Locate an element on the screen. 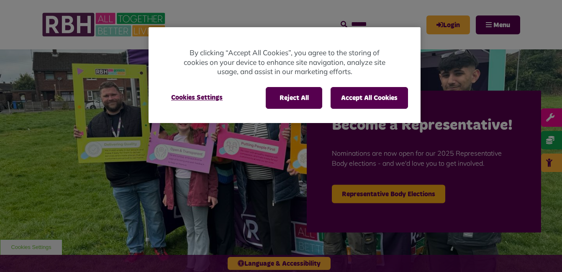  button: Cookies Settings is located at coordinates (197, 97).